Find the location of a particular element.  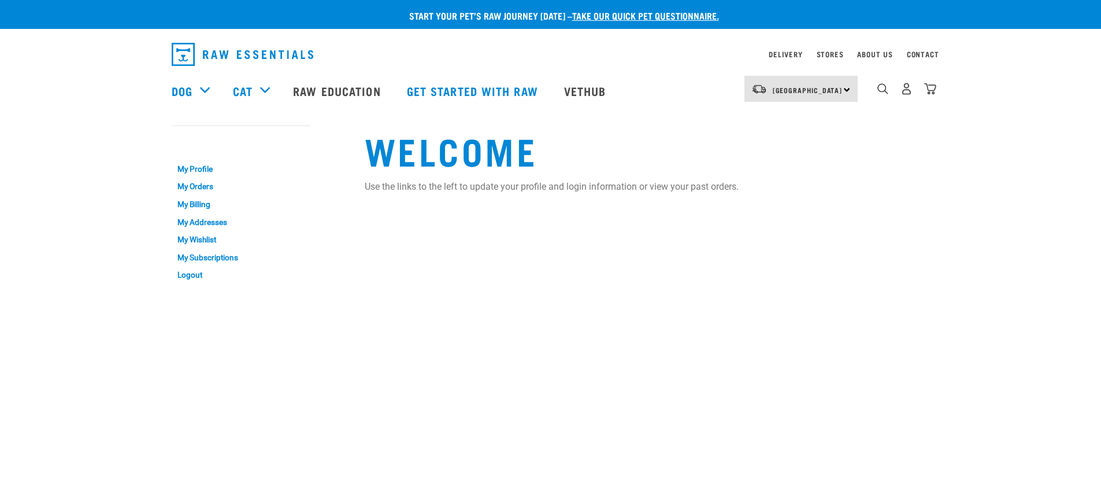

a: Vethub is located at coordinates (587, 91).